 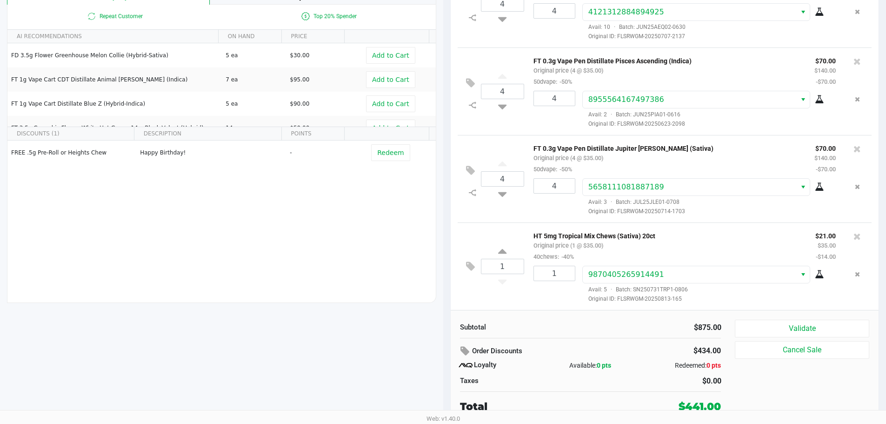 I want to click on div: Total, so click(x=542, y=406).